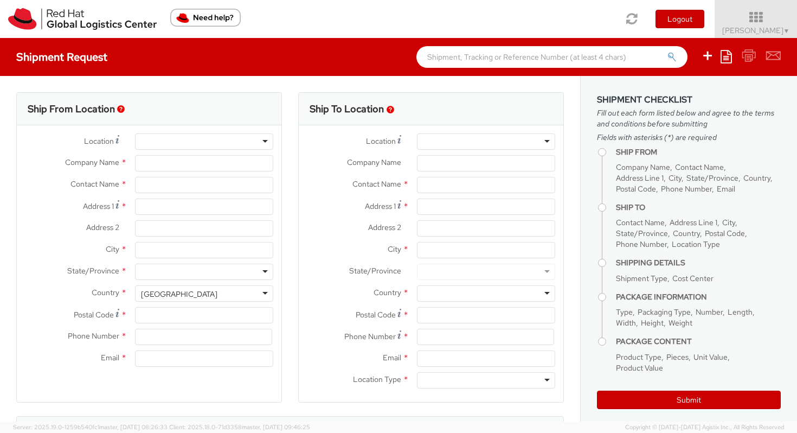 This screenshot has width=797, height=433. Describe the element at coordinates (681, 323) in the screenshot. I see `span: Weight` at that location.